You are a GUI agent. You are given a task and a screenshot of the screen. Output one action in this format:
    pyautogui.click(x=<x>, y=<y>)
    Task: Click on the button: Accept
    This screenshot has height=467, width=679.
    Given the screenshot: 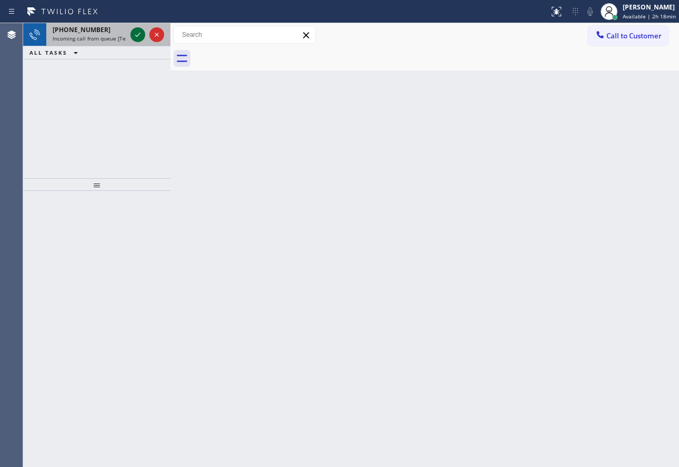 What is the action you would take?
    pyautogui.click(x=138, y=35)
    